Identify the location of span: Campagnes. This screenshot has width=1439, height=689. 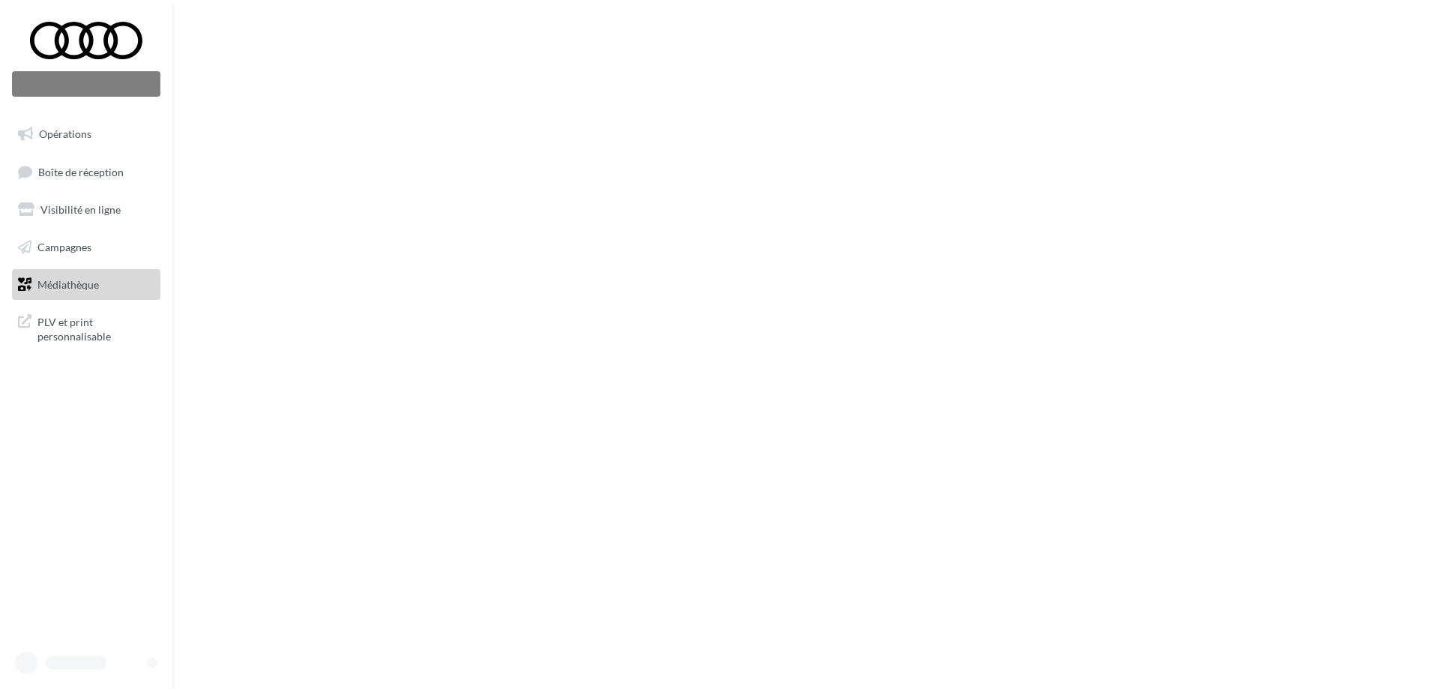
(64, 247).